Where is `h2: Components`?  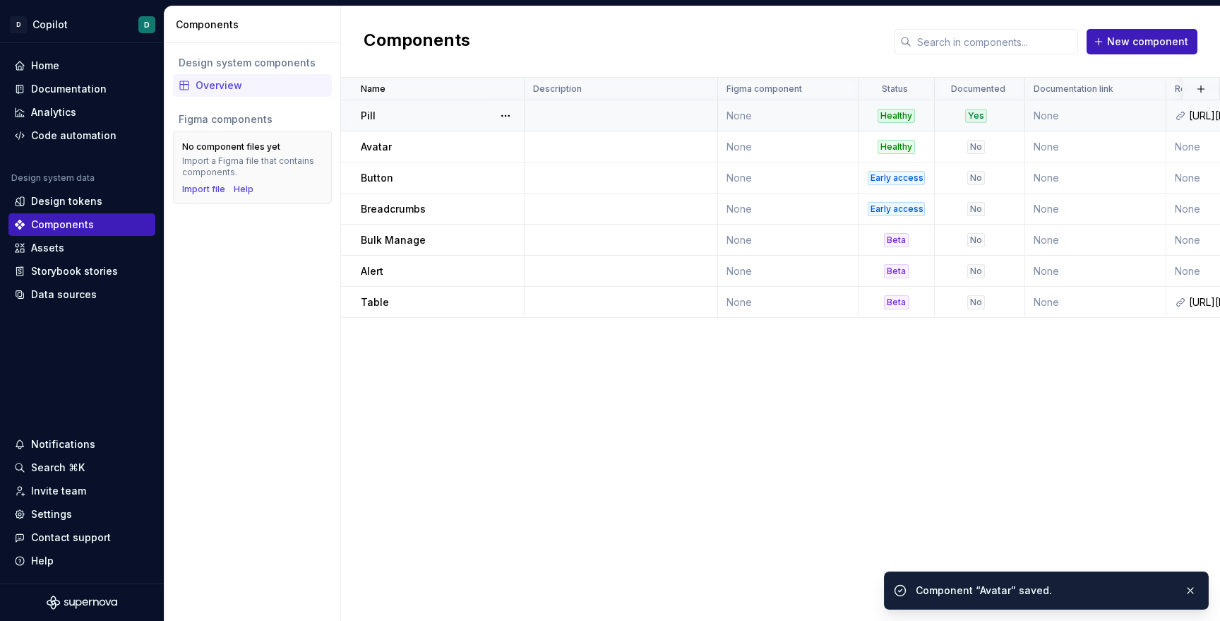 h2: Components is located at coordinates (417, 42).